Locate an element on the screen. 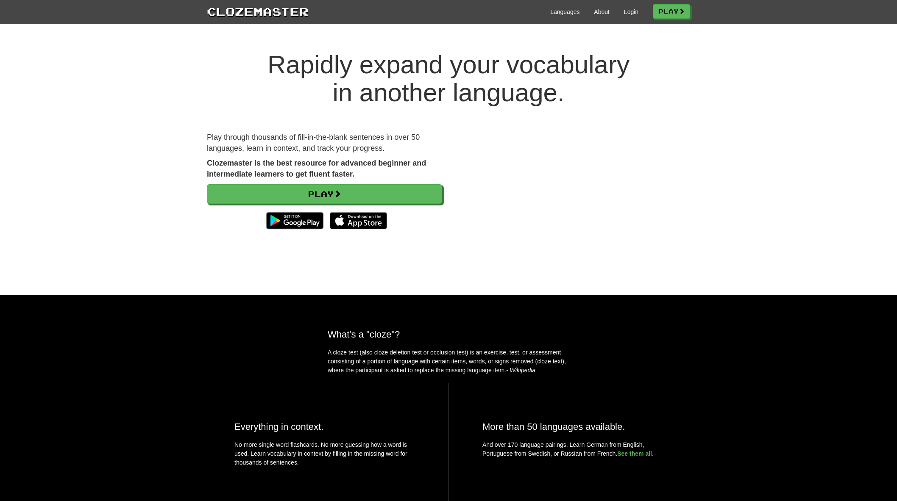 The width and height of the screenshot is (897, 501). img: Download_on_the_App_Store_Badge_US-UK_135x40-25178aeef6eb6b83b96f5f2d004eda3bffbb37122de64afbaef7... is located at coordinates (358, 221).